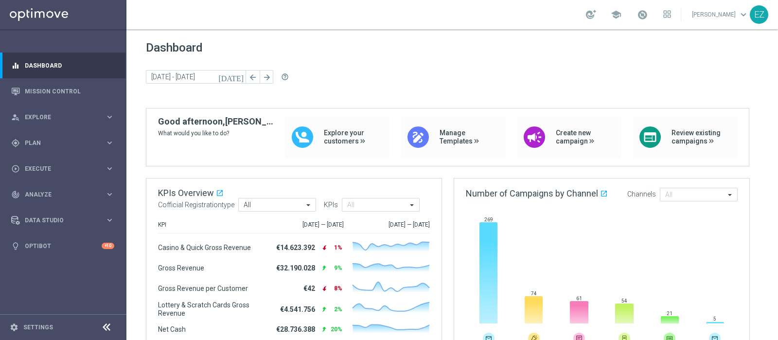 This screenshot has height=340, width=778. What do you see at coordinates (58, 169) in the screenshot?
I see `div: Execute` at bounding box center [58, 169].